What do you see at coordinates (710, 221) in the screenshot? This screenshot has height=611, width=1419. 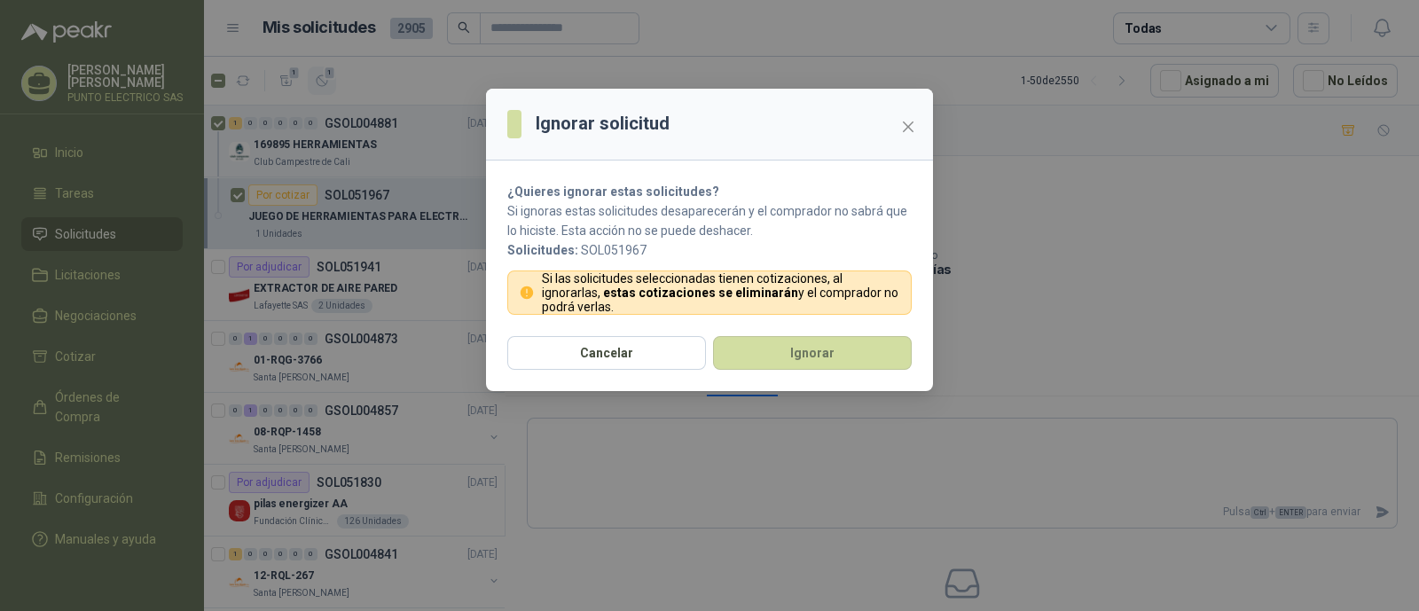 I see `p: Si ignoras estas solicitudes desaparecerán y el comprador no sabrá que lo hiciste. Esta acción no...` at bounding box center [710, 221].